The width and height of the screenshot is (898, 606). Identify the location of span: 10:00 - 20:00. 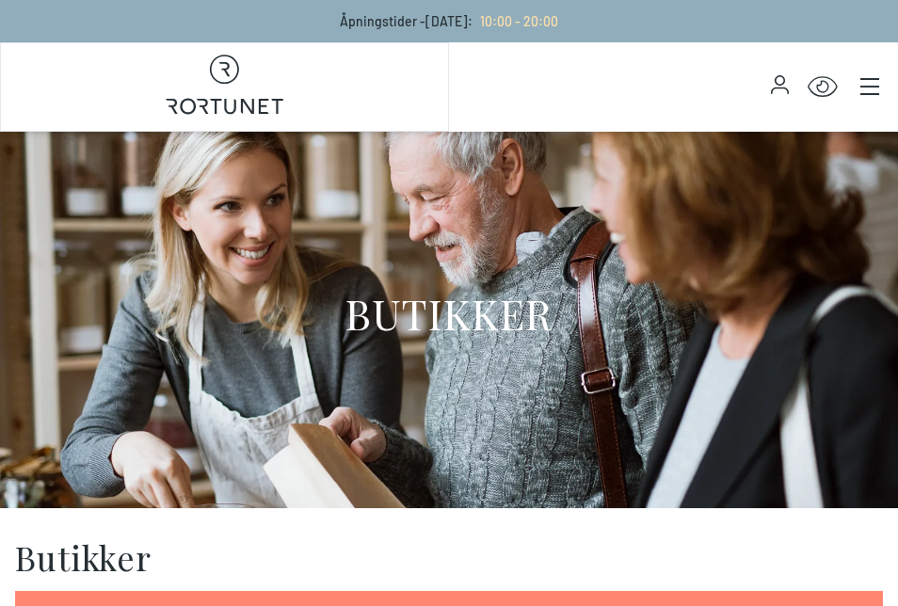
(519, 21).